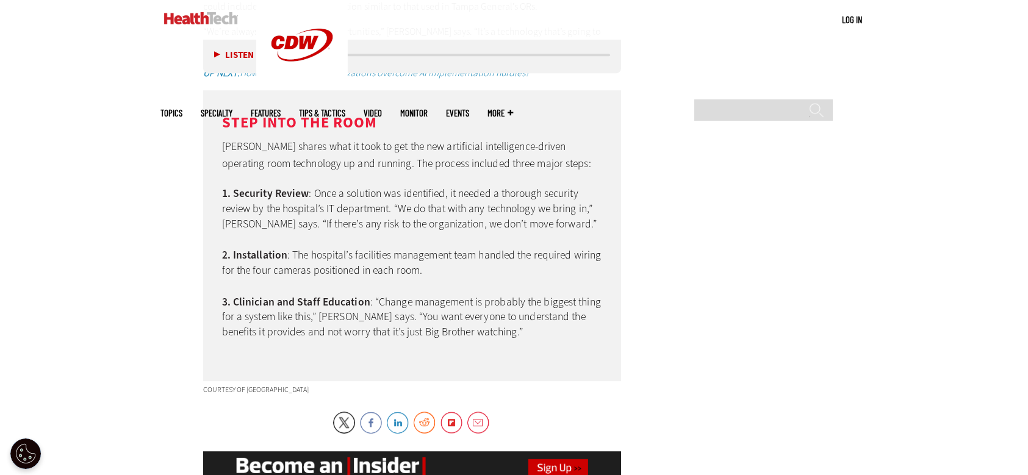 This screenshot has width=1028, height=475. Describe the element at coordinates (413, 262) in the screenshot. I see `li: : The hospital’s facilities management team handled the required wiring for the four cameras posi...` at that location.